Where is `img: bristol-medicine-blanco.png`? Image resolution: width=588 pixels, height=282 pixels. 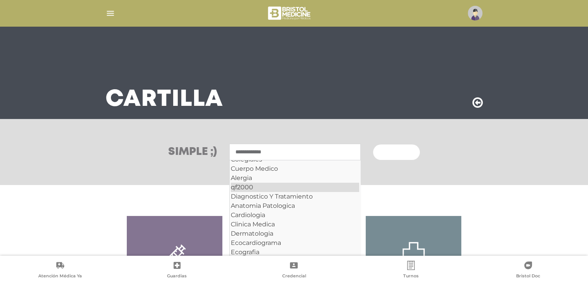
img: bristol-medicine-blanco.png is located at coordinates (290, 13).